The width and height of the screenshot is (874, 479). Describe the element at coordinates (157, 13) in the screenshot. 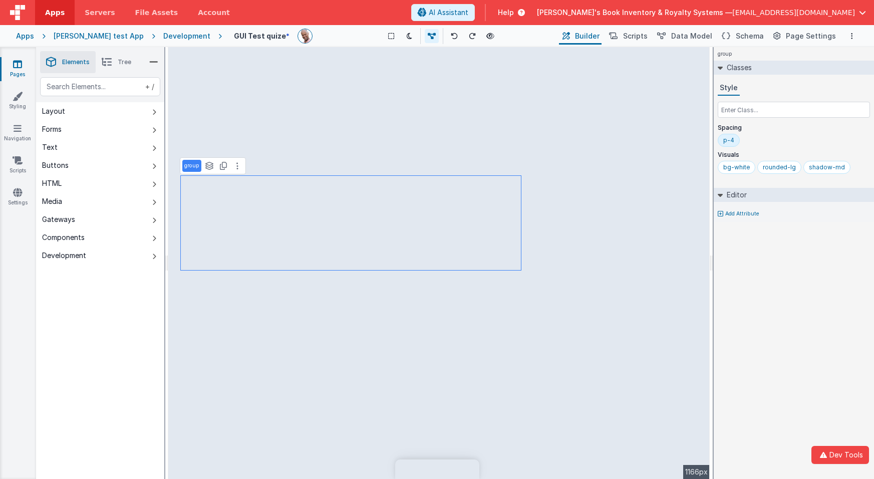

I see `span: File Assets` at that location.